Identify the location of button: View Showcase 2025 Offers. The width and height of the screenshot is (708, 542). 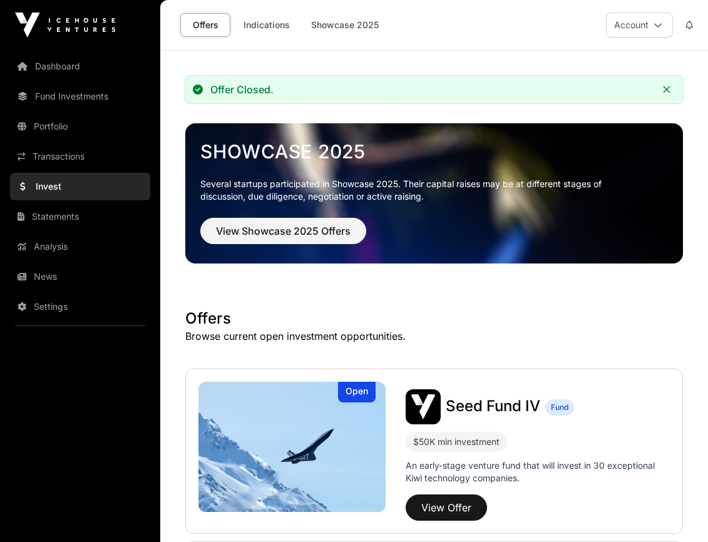
(283, 231).